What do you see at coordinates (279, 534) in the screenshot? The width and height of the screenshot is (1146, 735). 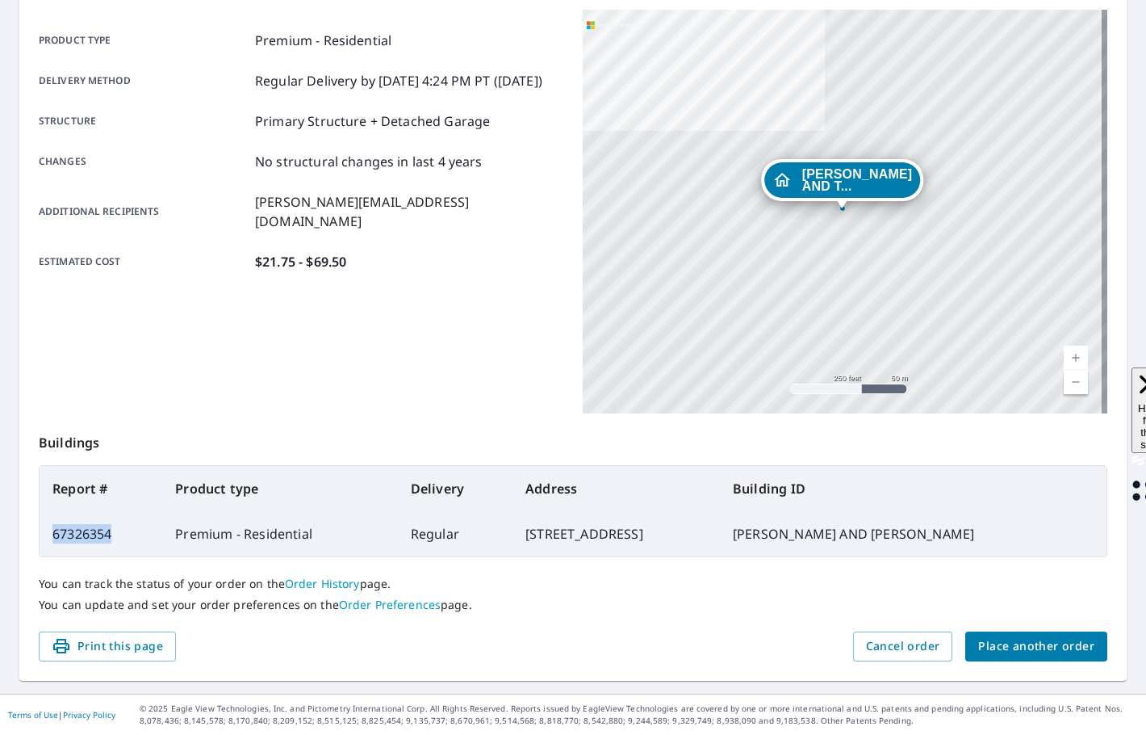 I see `td: Premium - Residential` at bounding box center [279, 534].